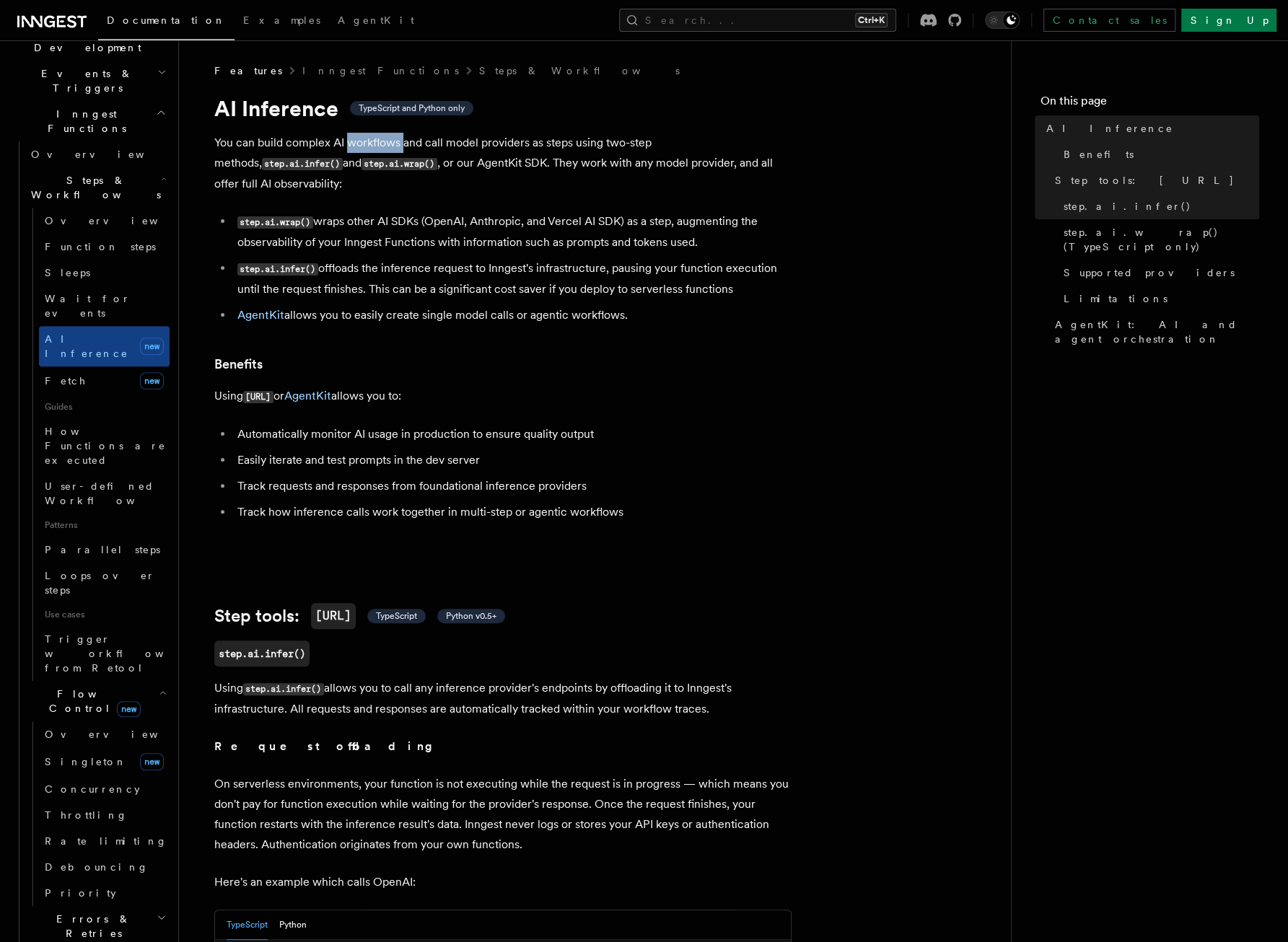  What do you see at coordinates (84, 122) in the screenshot?
I see `span: Inngest Functions` at bounding box center [84, 122].